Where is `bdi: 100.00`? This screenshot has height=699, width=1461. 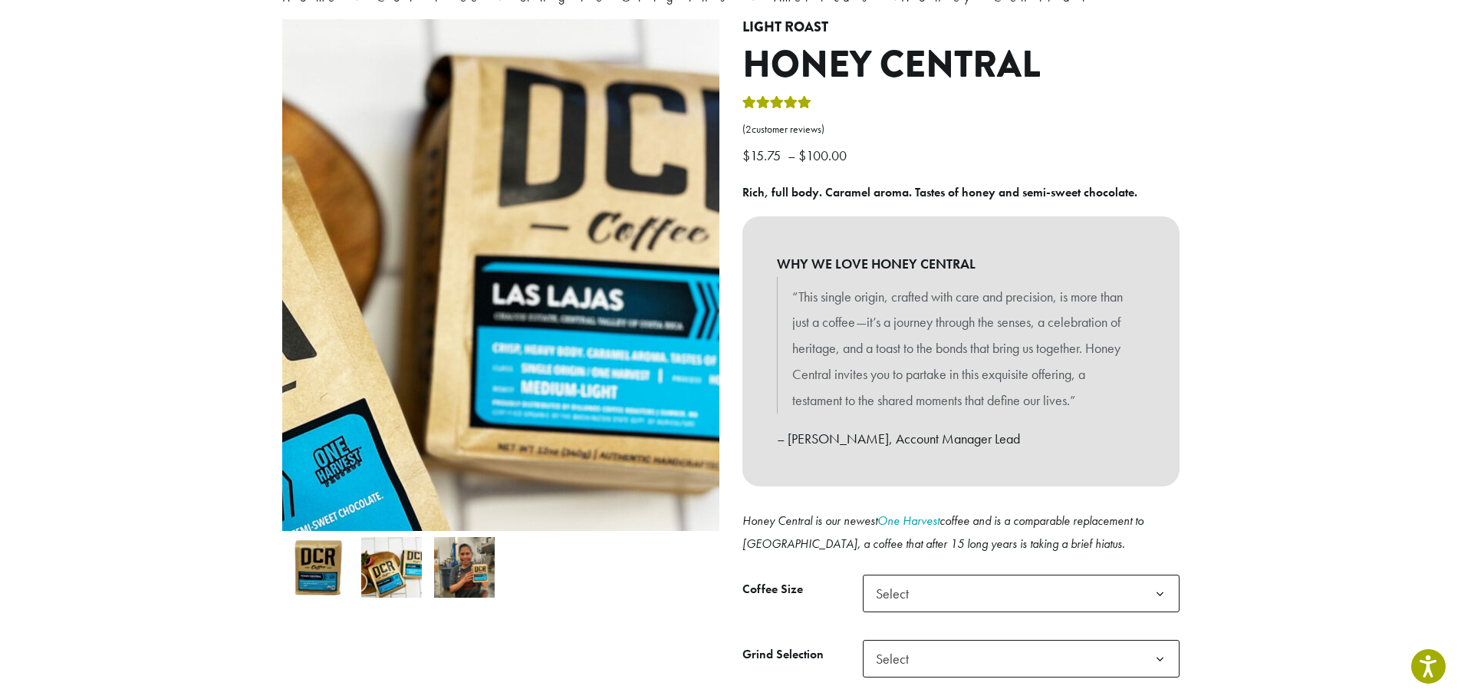 bdi: 100.00 is located at coordinates (824, 155).